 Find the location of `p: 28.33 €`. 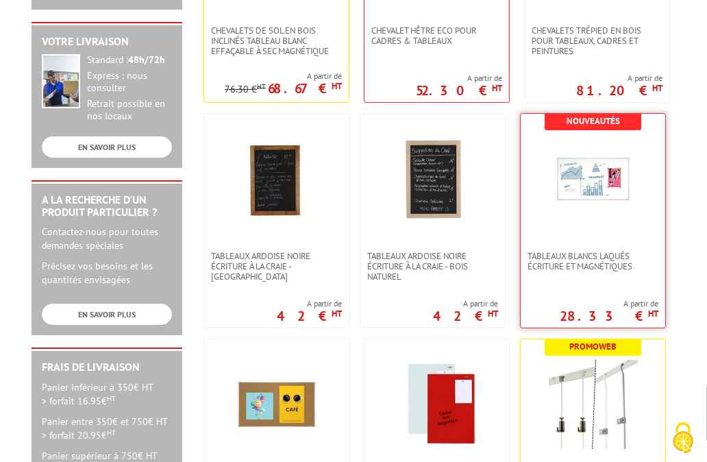

p: 28.33 € is located at coordinates (609, 316).